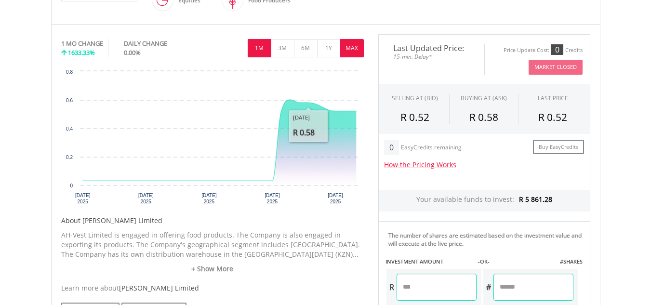 This screenshot has width=651, height=305. What do you see at coordinates (82, 43) in the screenshot?
I see `div: 1 MO CHANGE` at bounding box center [82, 43].